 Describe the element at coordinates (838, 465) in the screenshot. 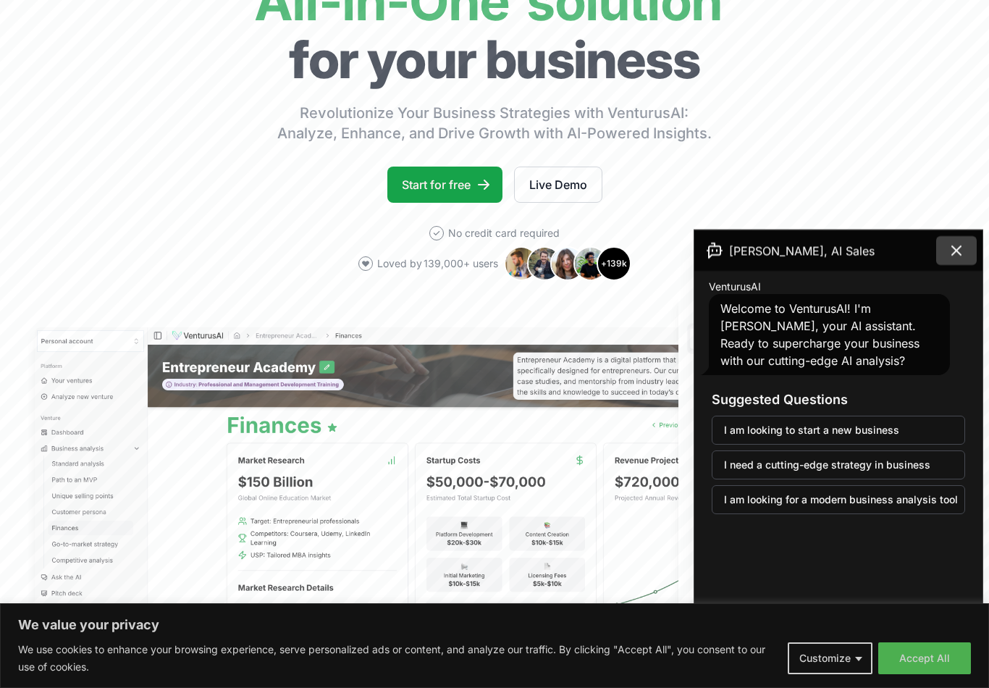

I see `button: I need a cutting-edge strategy in business` at that location.